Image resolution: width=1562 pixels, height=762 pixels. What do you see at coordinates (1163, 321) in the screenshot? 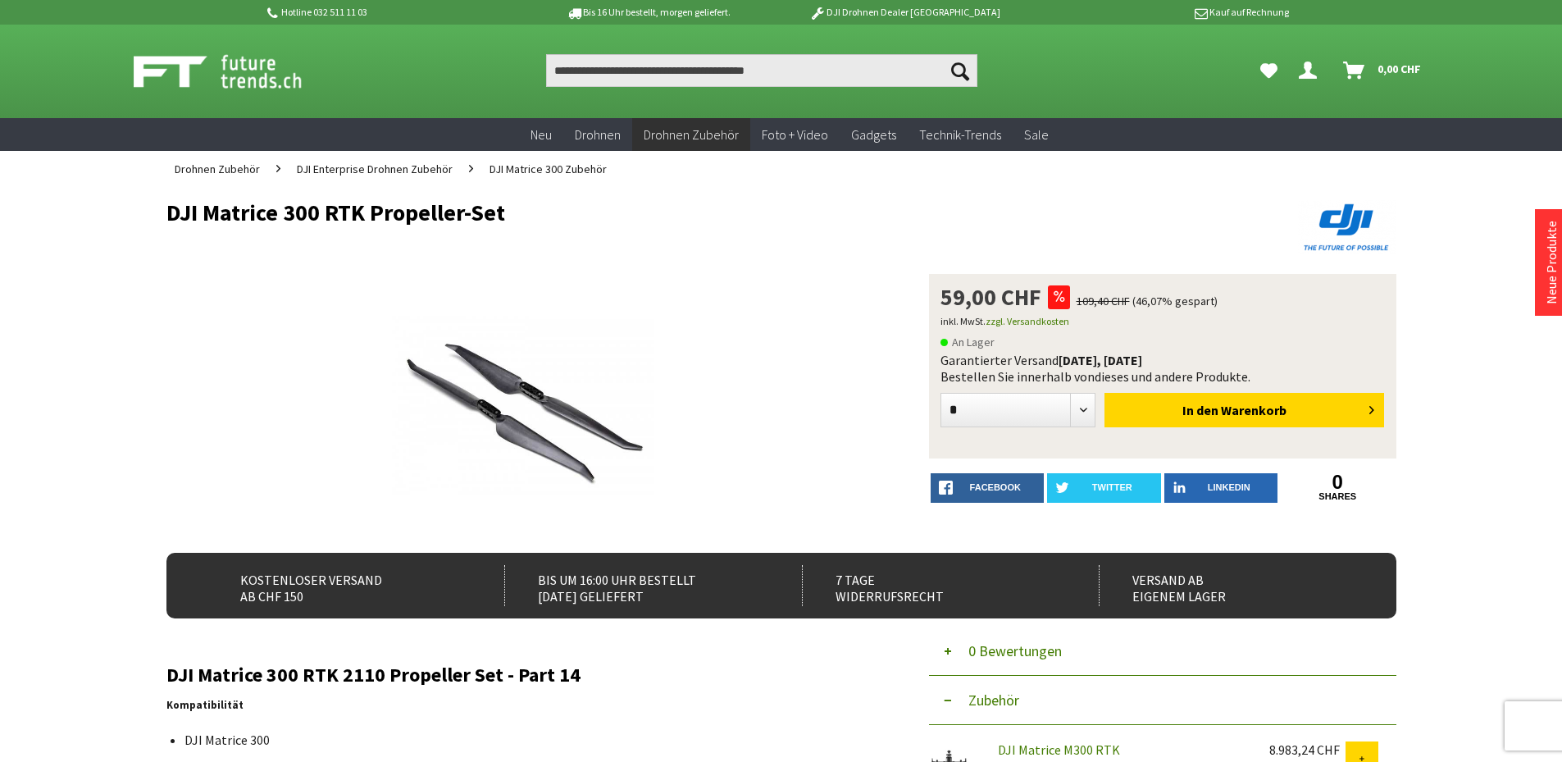
I see `p: inkl. MwSt.` at bounding box center [1163, 321].